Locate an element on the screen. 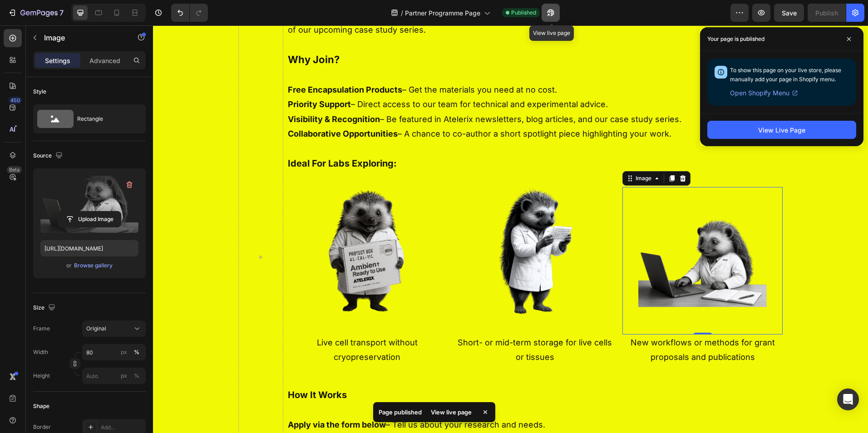 This screenshot has width=868, height=433. img: gempages_508007379594380394-0456a81a-9998-461f-a8d8-d47ab72d66c0.svg is located at coordinates (381, 226).